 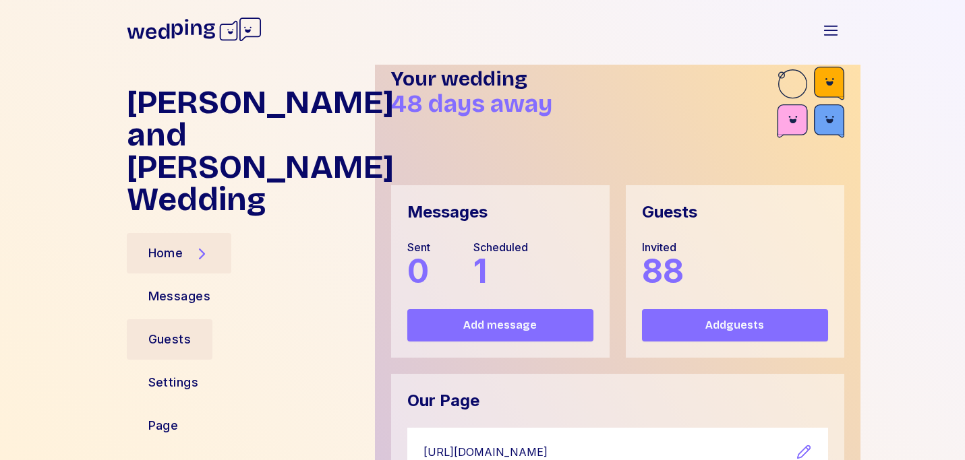 What do you see at coordinates (584, 79) in the screenshot?
I see `h1: Your wedding` at bounding box center [584, 79].